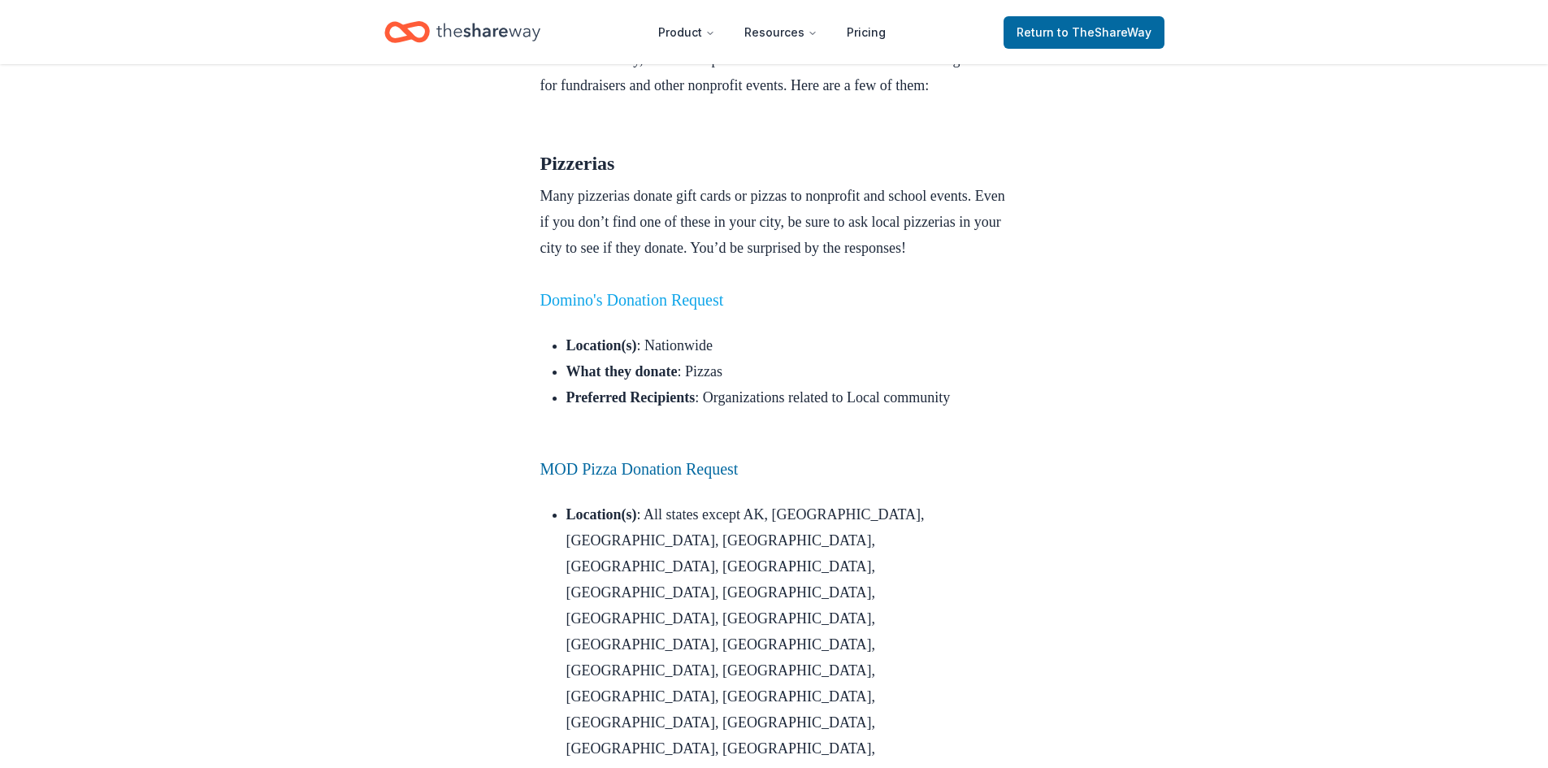 The image size is (1548, 768). I want to click on a: Domino's Donation Request, so click(632, 300).